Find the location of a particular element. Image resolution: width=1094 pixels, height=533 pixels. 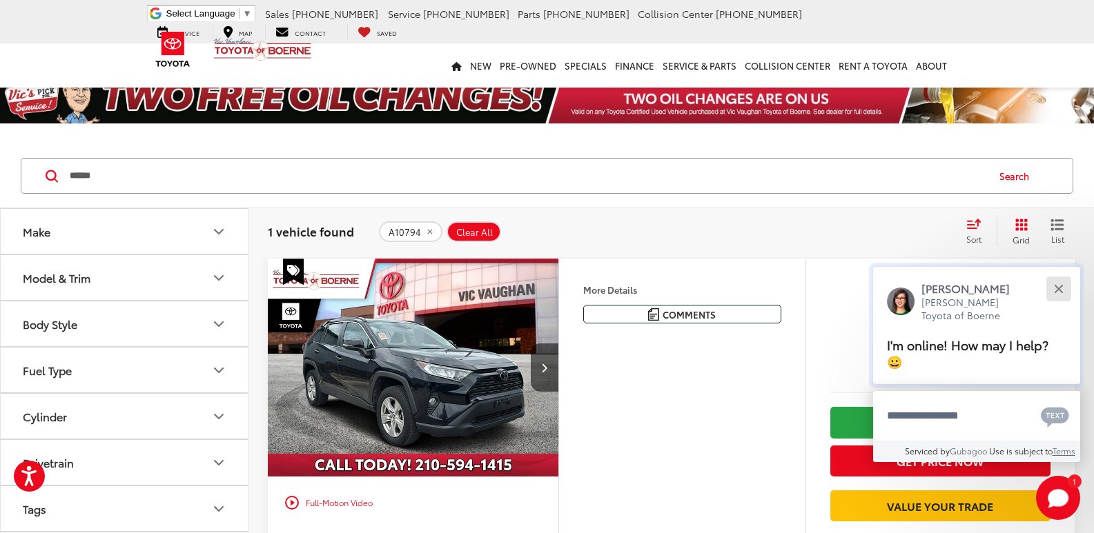

button: Comments is located at coordinates (682, 314).